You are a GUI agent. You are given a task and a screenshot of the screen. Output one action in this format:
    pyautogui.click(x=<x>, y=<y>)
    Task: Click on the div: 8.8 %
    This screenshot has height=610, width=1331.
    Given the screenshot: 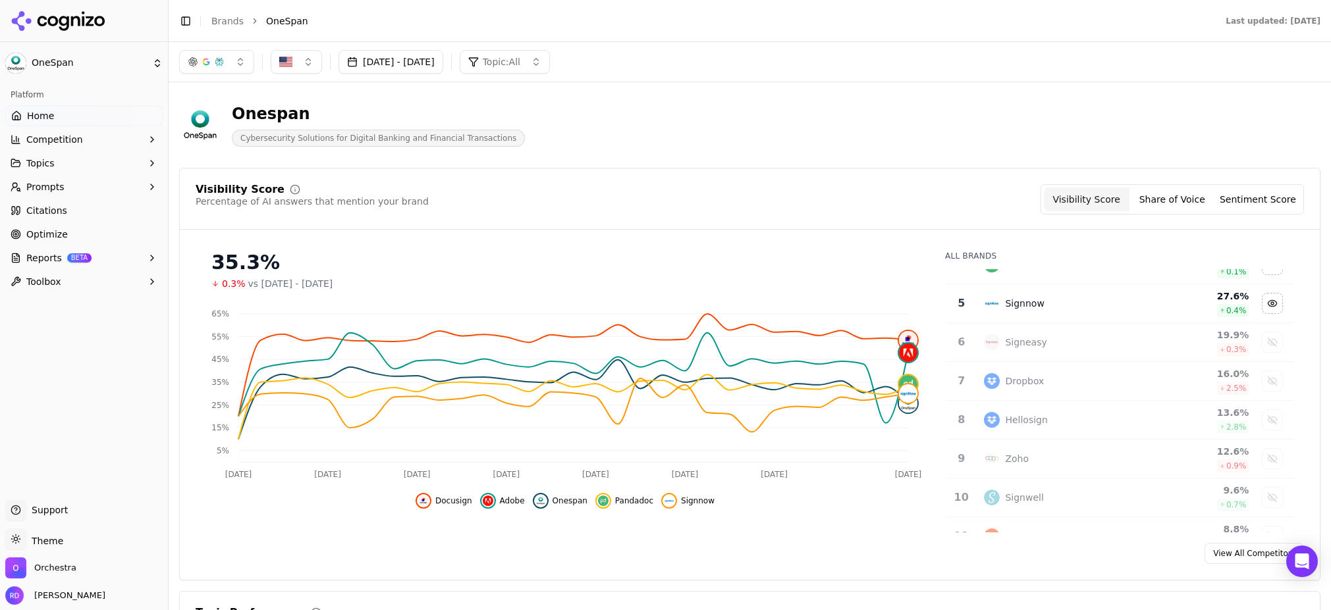 What is the action you would take?
    pyautogui.click(x=1203, y=529)
    